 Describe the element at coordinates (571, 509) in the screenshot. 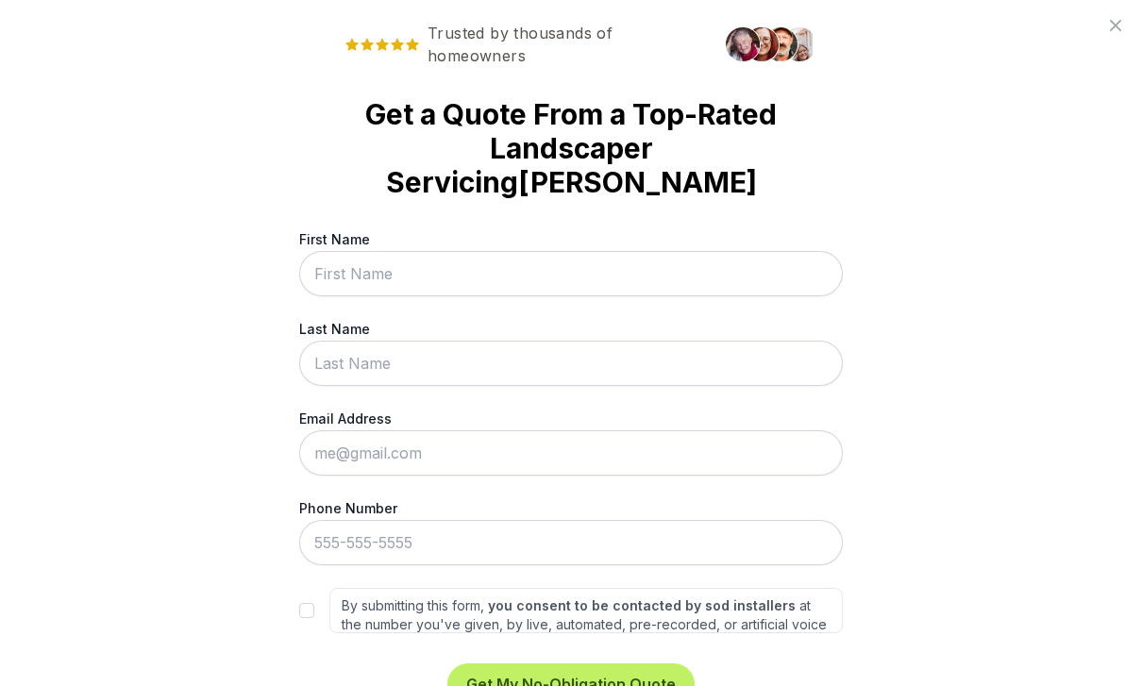

I see `label: Phone Number` at that location.